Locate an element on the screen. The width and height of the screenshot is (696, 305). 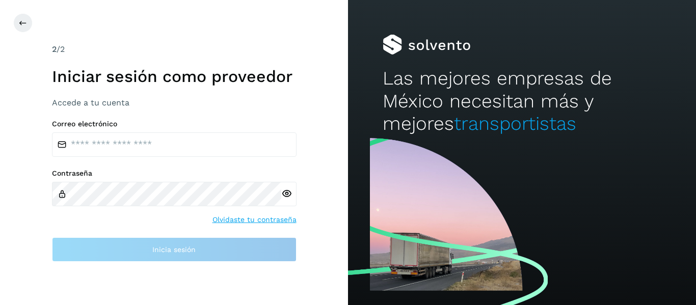
h3: Accede a tu cuenta is located at coordinates (174, 102).